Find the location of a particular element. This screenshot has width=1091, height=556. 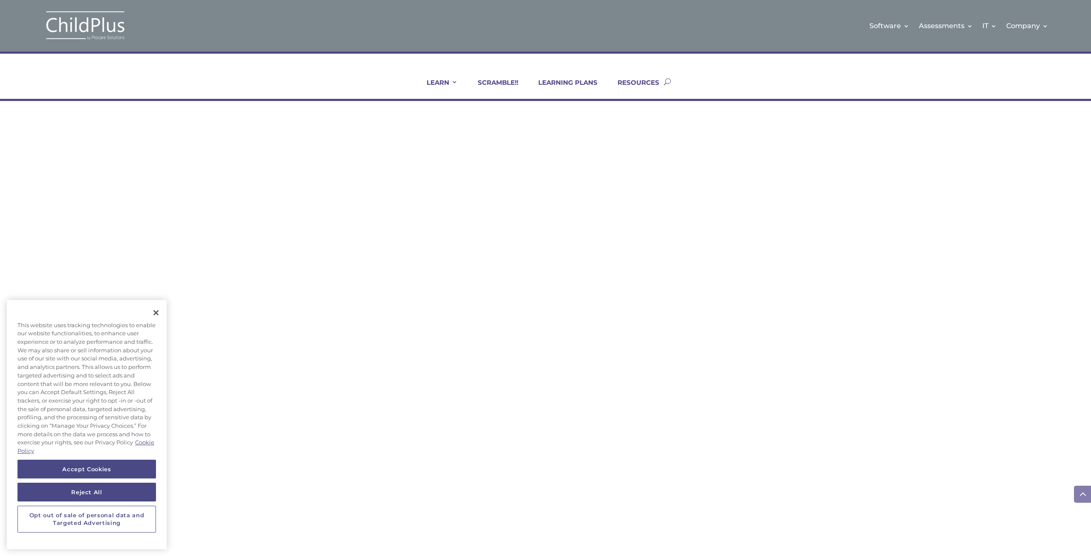

button: Reject All is located at coordinates (87, 492).